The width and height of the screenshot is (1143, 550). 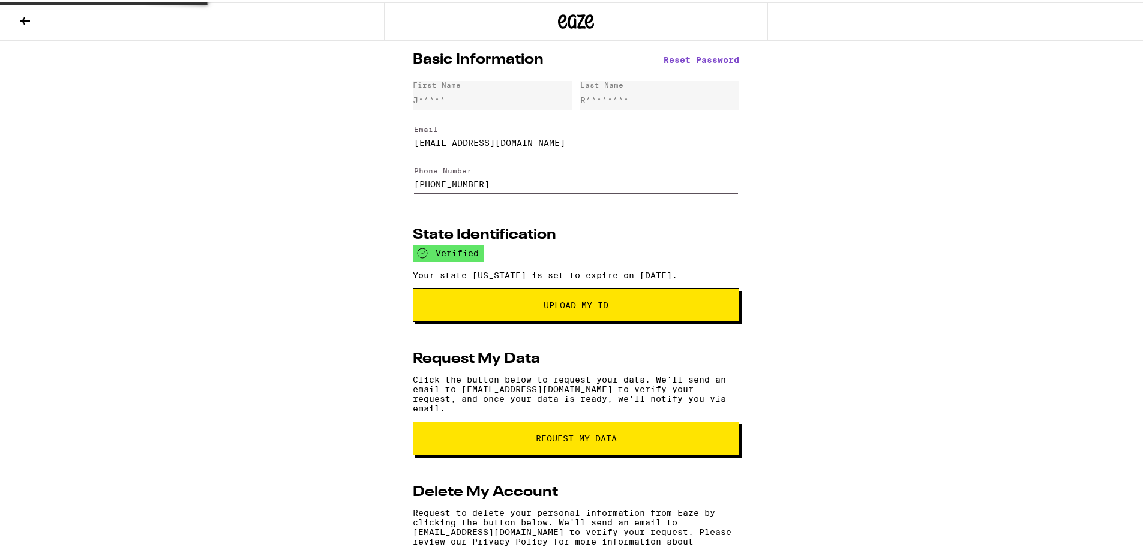 What do you see at coordinates (477, 357) in the screenshot?
I see `h2: Request My Data` at bounding box center [477, 357].